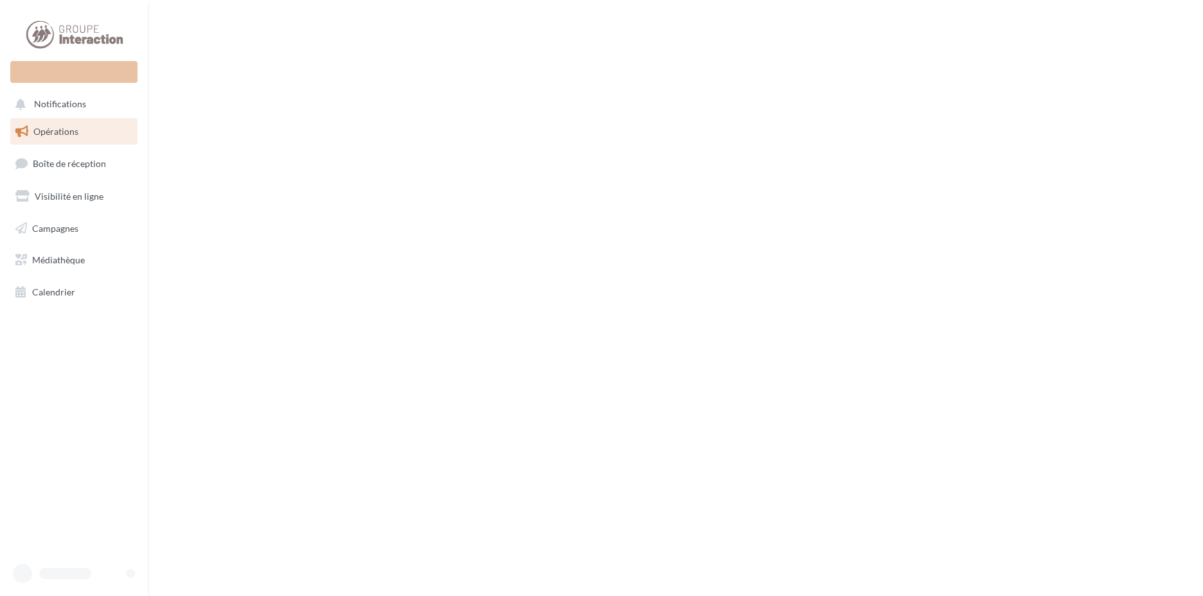 This screenshot has height=596, width=1203. What do you see at coordinates (55, 228) in the screenshot?
I see `span: Campagnes` at bounding box center [55, 228].